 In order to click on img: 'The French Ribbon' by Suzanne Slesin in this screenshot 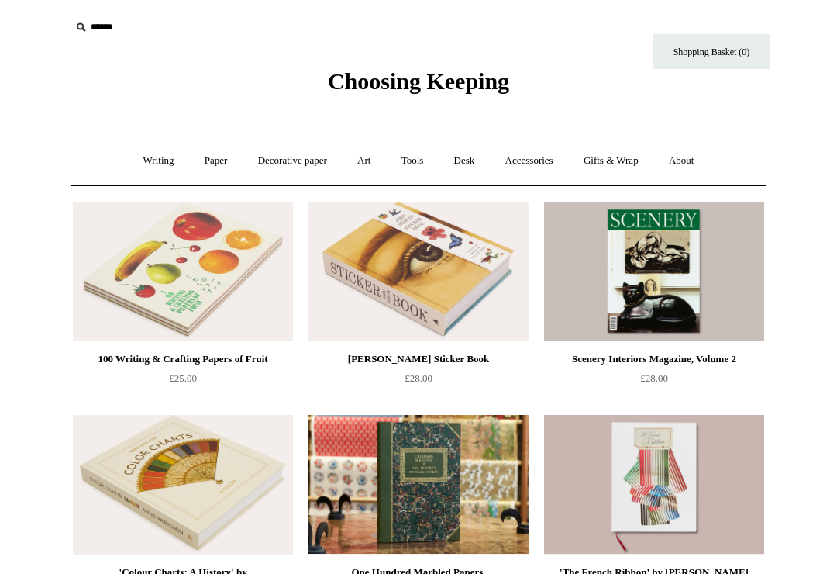, I will do `click(654, 484)`.